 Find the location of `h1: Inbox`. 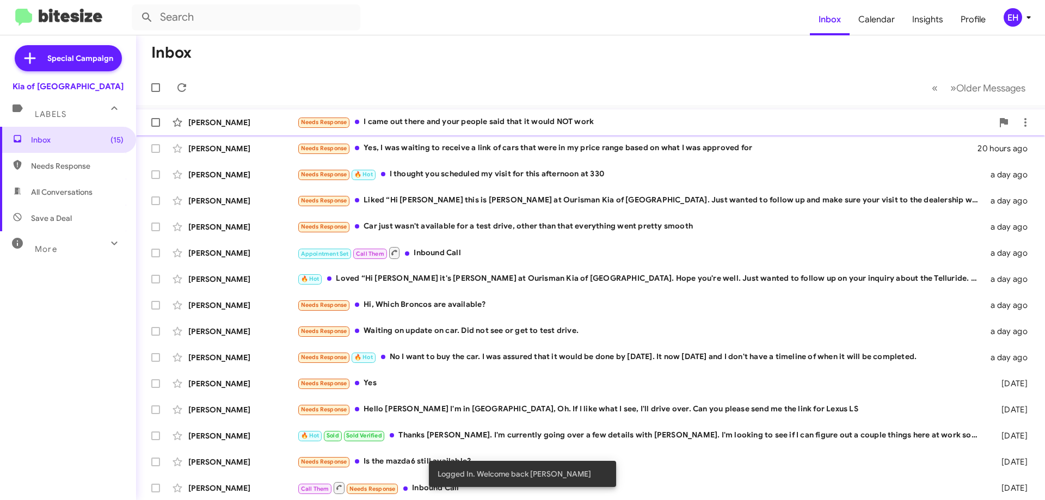

h1: Inbox is located at coordinates (171, 53).